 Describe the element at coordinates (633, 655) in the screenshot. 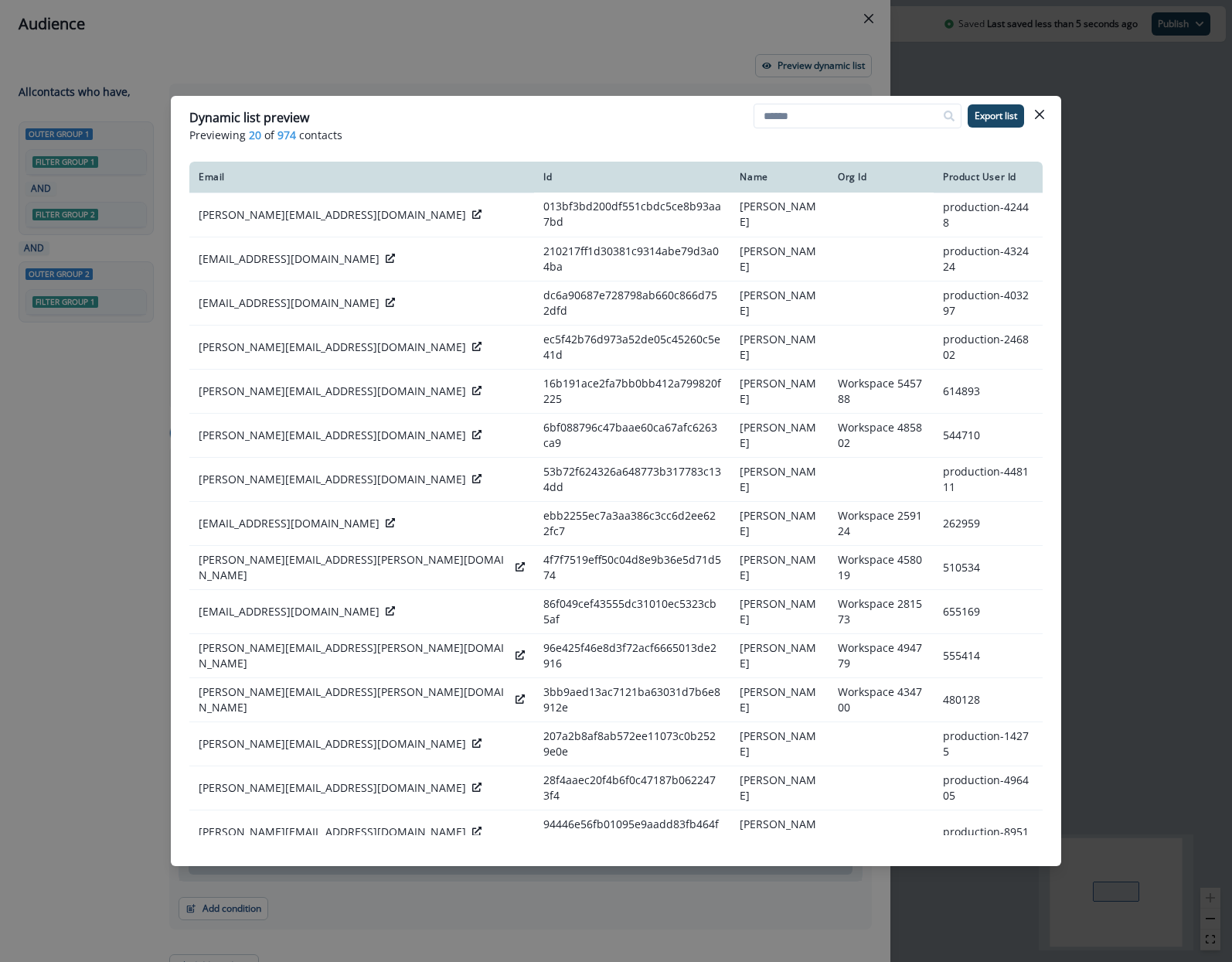

I see `td: 96e425f46e8d3f72acf6665013de2916` at that location.